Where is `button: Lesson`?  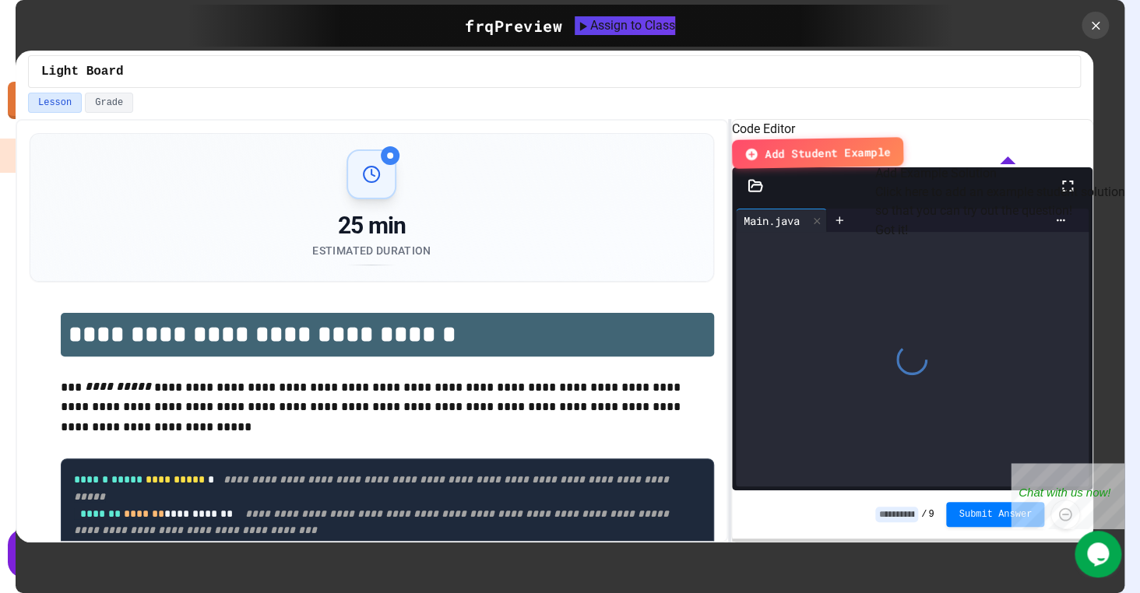 button: Lesson is located at coordinates (55, 103).